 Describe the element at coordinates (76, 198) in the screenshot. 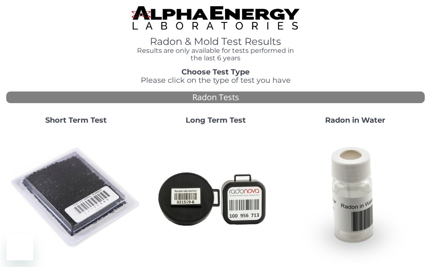

I see `img: ShortTerm.jpg` at that location.